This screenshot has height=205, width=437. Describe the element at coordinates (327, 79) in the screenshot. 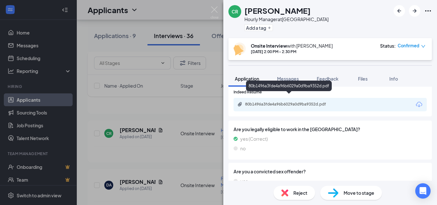

I see `span: Feedback` at that location.